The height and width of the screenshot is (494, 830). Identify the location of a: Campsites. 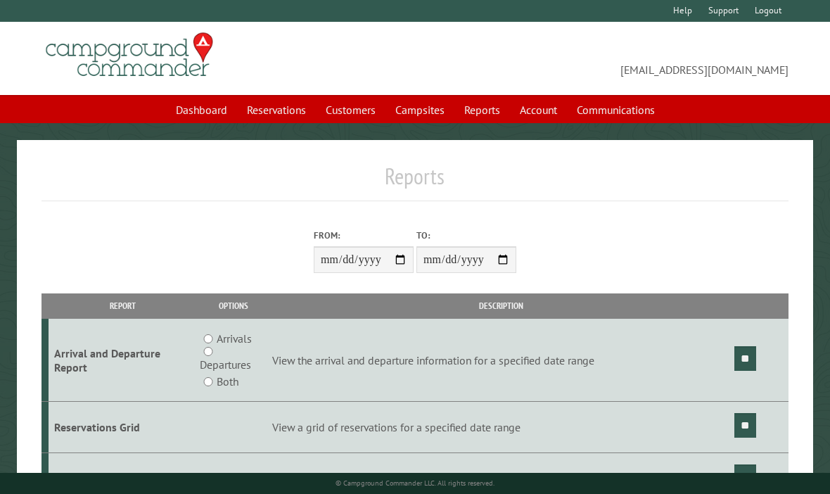
(420, 110).